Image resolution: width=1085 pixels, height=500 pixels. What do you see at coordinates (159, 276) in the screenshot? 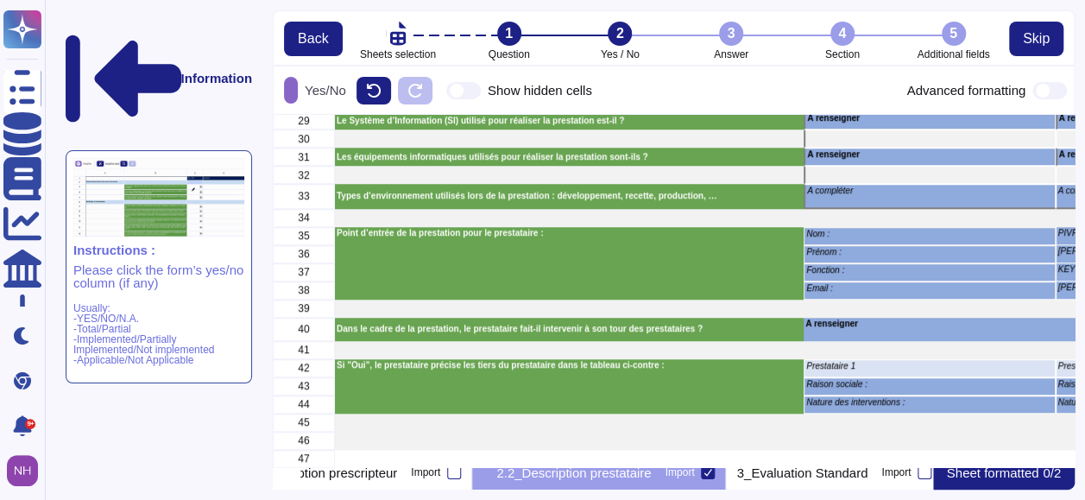
I see `p: Please click the form’s yes/no column (if any)` at bounding box center [159, 276].